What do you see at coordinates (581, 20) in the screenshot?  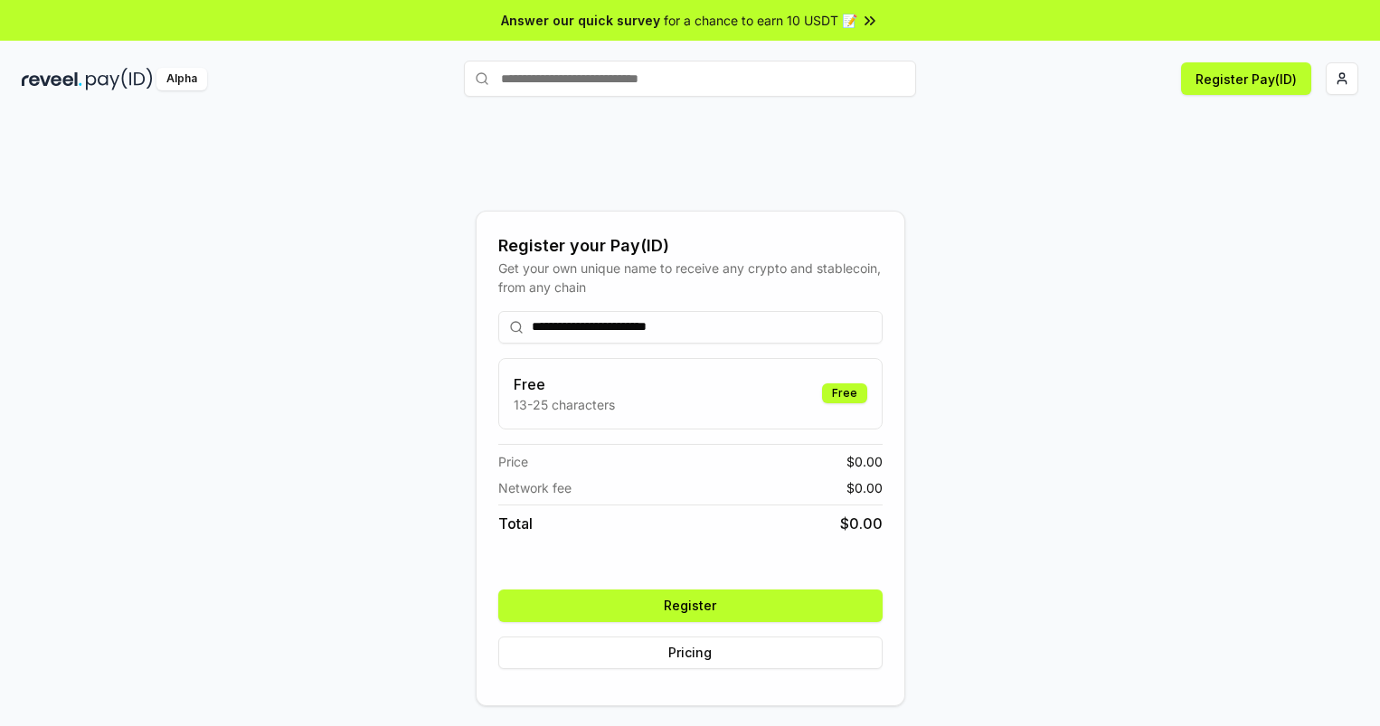 I see `span: Answer our quick survey` at bounding box center [581, 20].